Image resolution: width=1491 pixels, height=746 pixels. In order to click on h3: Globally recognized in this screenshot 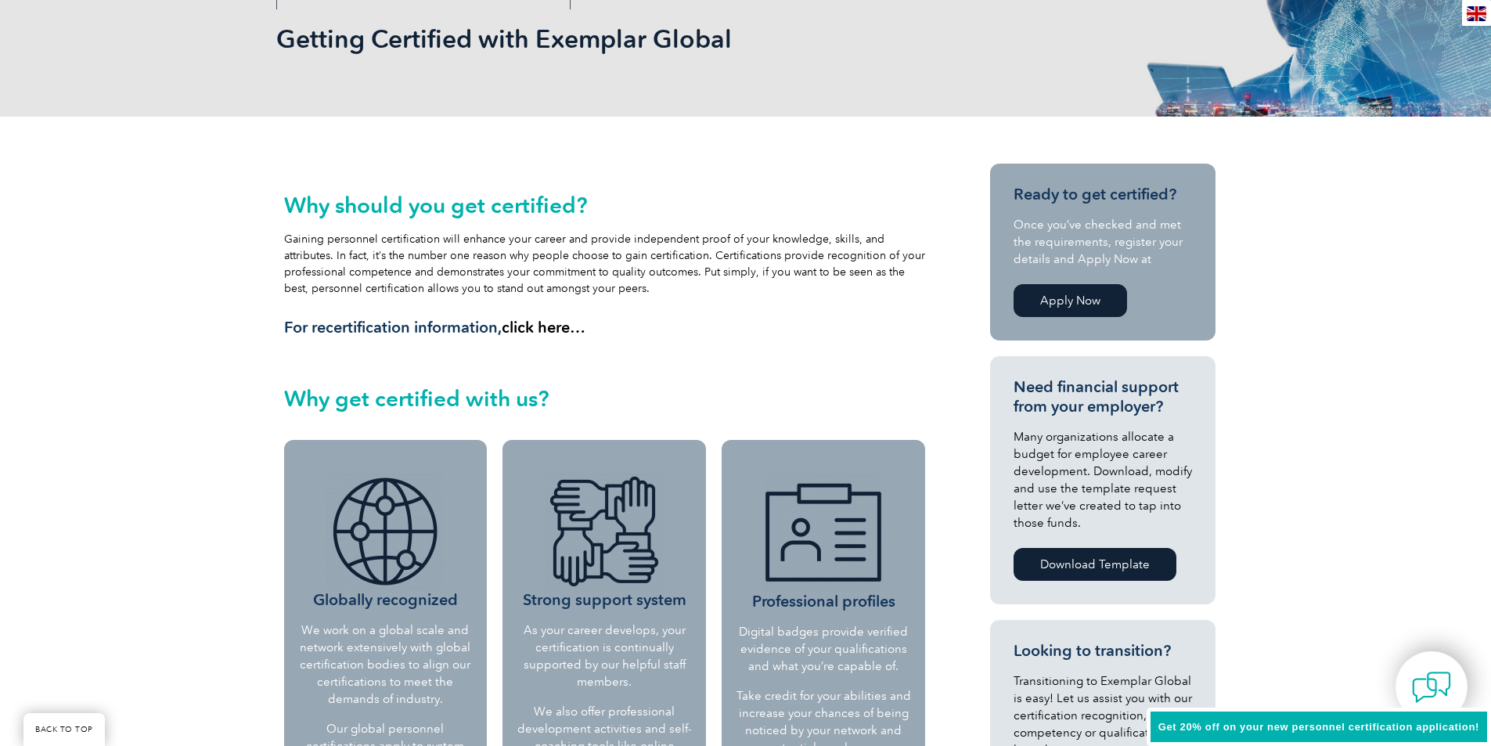, I will do `click(386, 541)`.